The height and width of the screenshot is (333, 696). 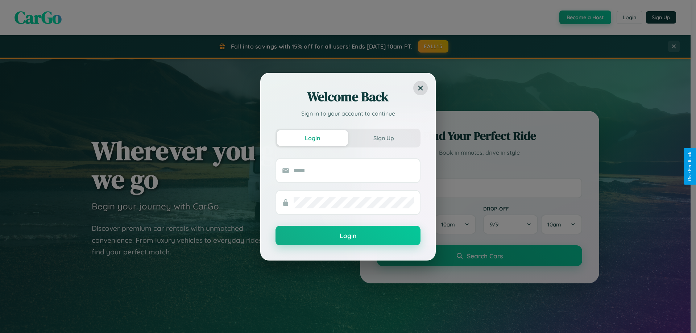 I want to click on h2: Welcome Back, so click(x=348, y=97).